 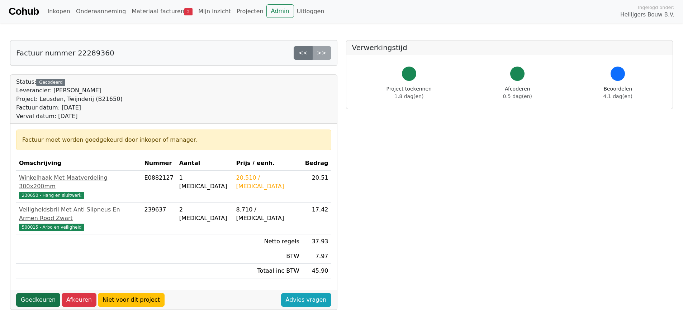 What do you see at coordinates (78, 187) in the screenshot?
I see `a: Winkelhaak Met Maatverdeling 300x200mm230650 - Hang en sluitwerk` at bounding box center [78, 187].